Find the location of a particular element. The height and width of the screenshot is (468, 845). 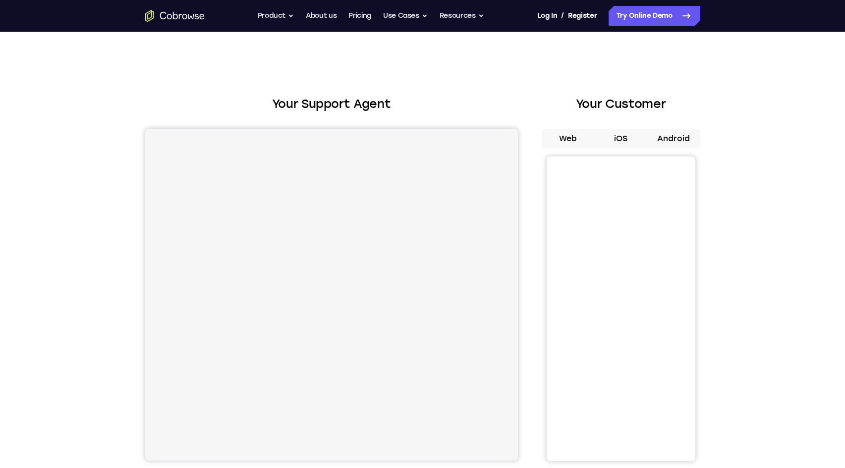

h2: Your Customer is located at coordinates (621, 104).